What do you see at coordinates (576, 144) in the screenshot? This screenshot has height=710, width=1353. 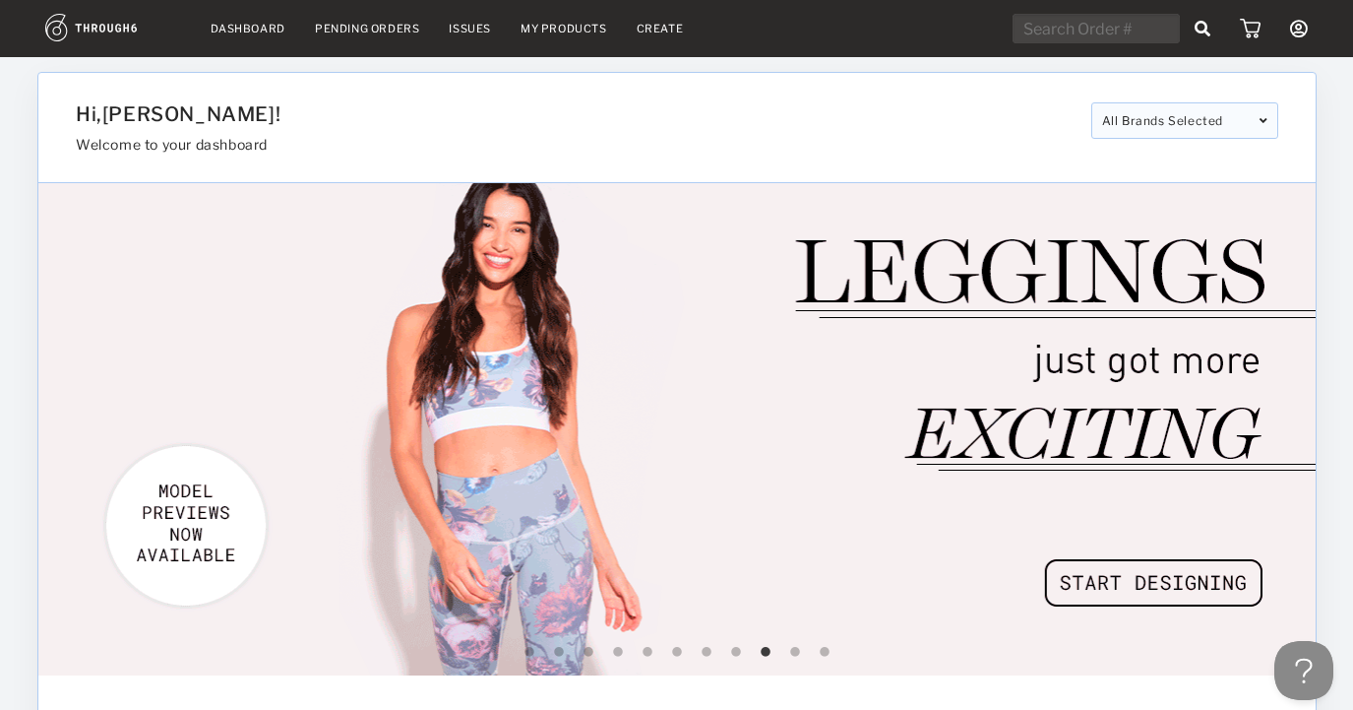 I see `h3: Welcome to your dashboard` at bounding box center [576, 144].